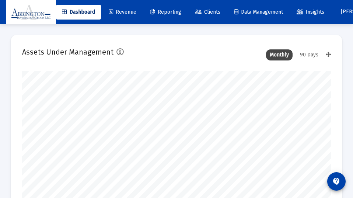  I want to click on a: Clients, so click(207, 12).